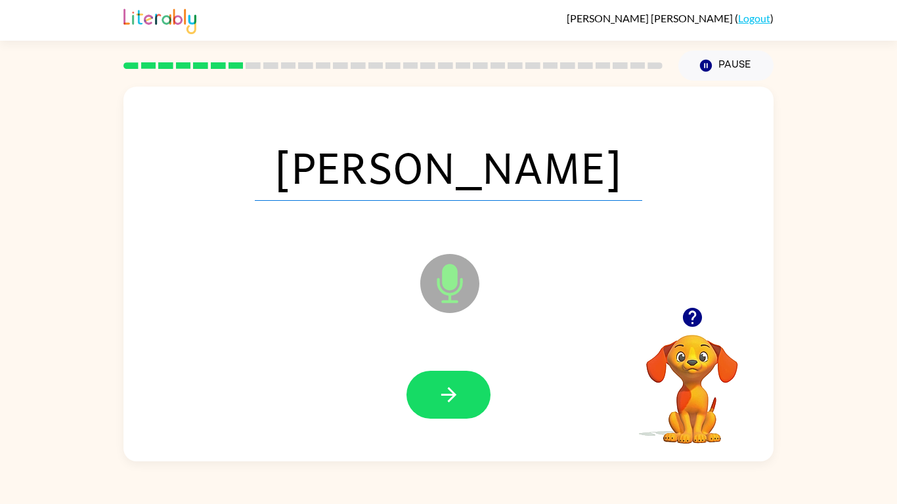  I want to click on button: Pause, so click(725, 66).